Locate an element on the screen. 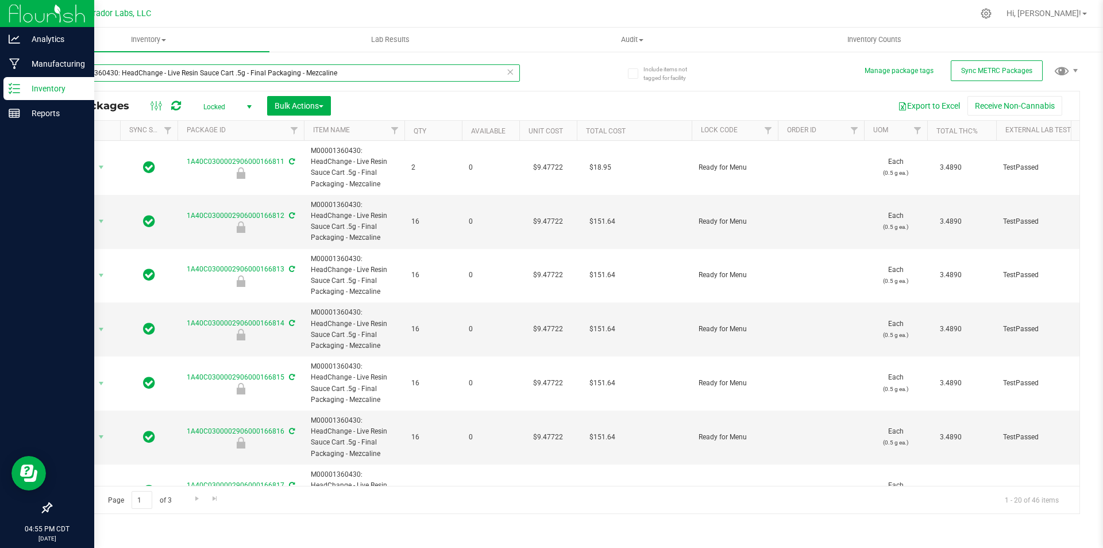 This screenshot has height=548, width=1103. button: Bulk Actions is located at coordinates (299, 106).